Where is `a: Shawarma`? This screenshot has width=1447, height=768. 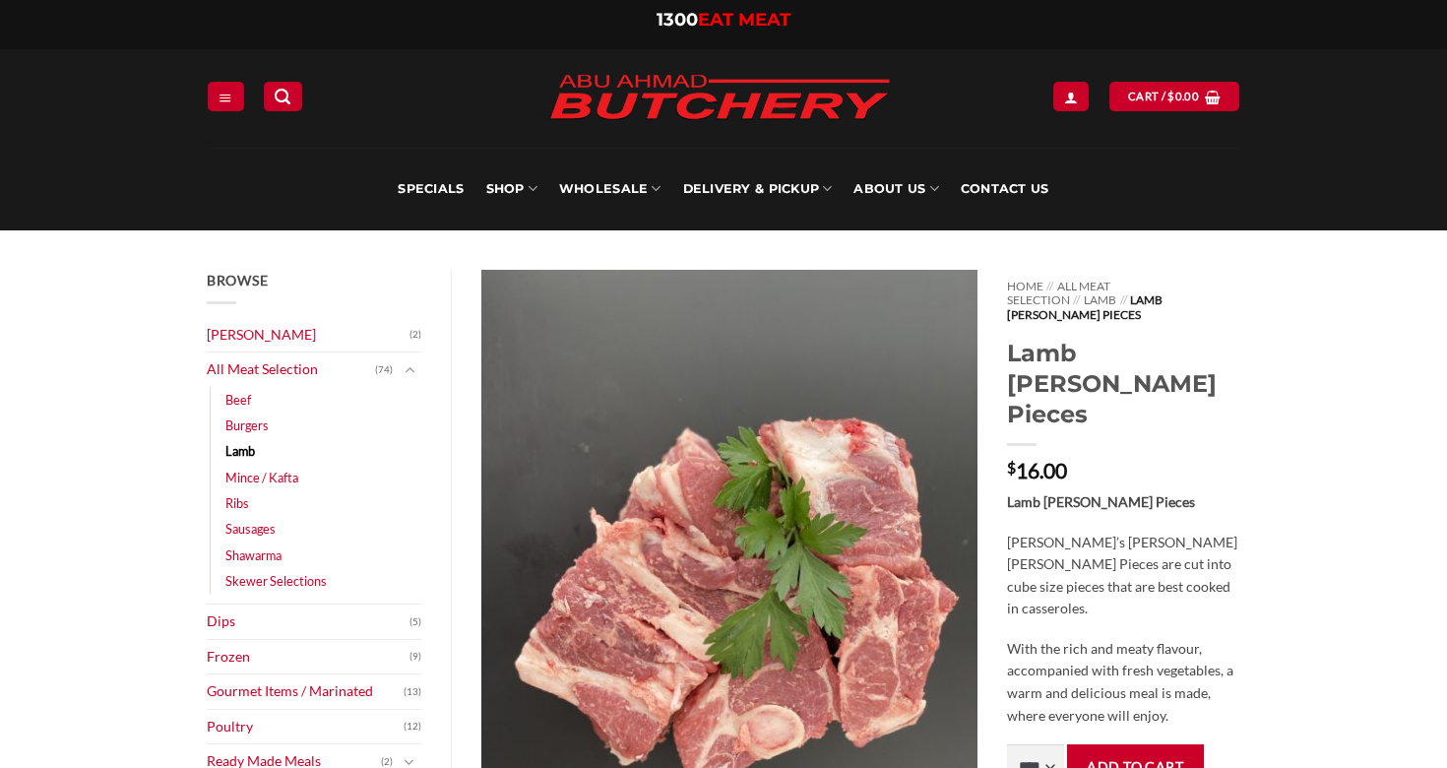 a: Shawarma is located at coordinates (253, 555).